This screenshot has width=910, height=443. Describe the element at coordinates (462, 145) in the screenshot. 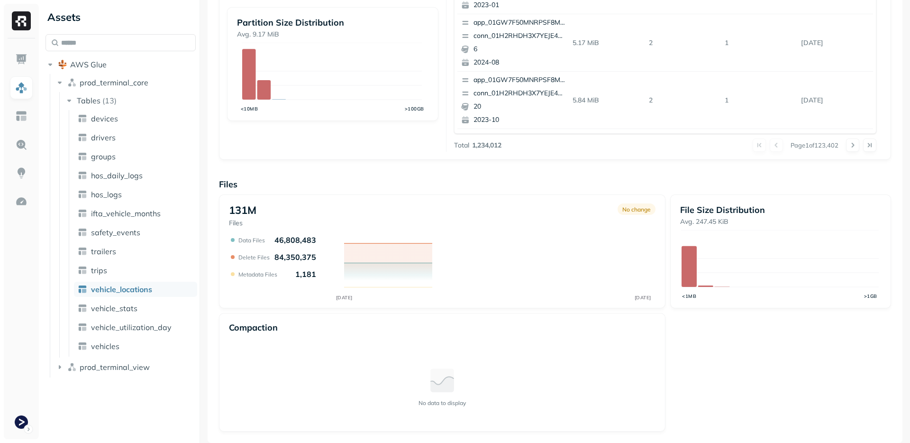

I see `p: Total` at that location.